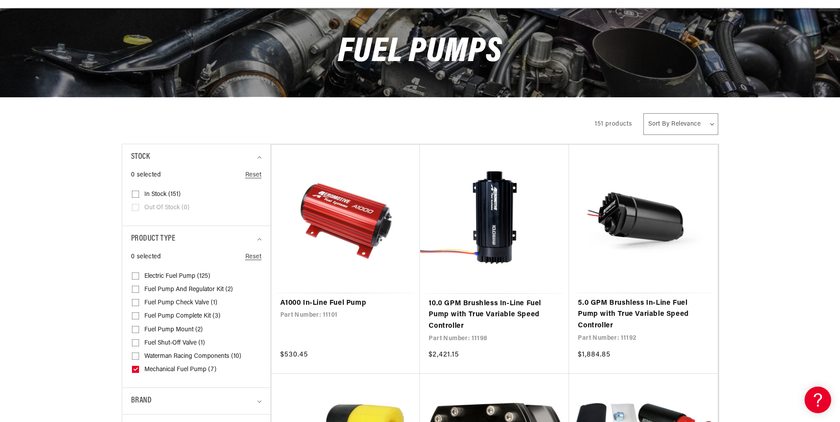 This screenshot has width=840, height=422. Describe the element at coordinates (174, 330) in the screenshot. I see `span: Fuel Pump Mount (2)` at that location.